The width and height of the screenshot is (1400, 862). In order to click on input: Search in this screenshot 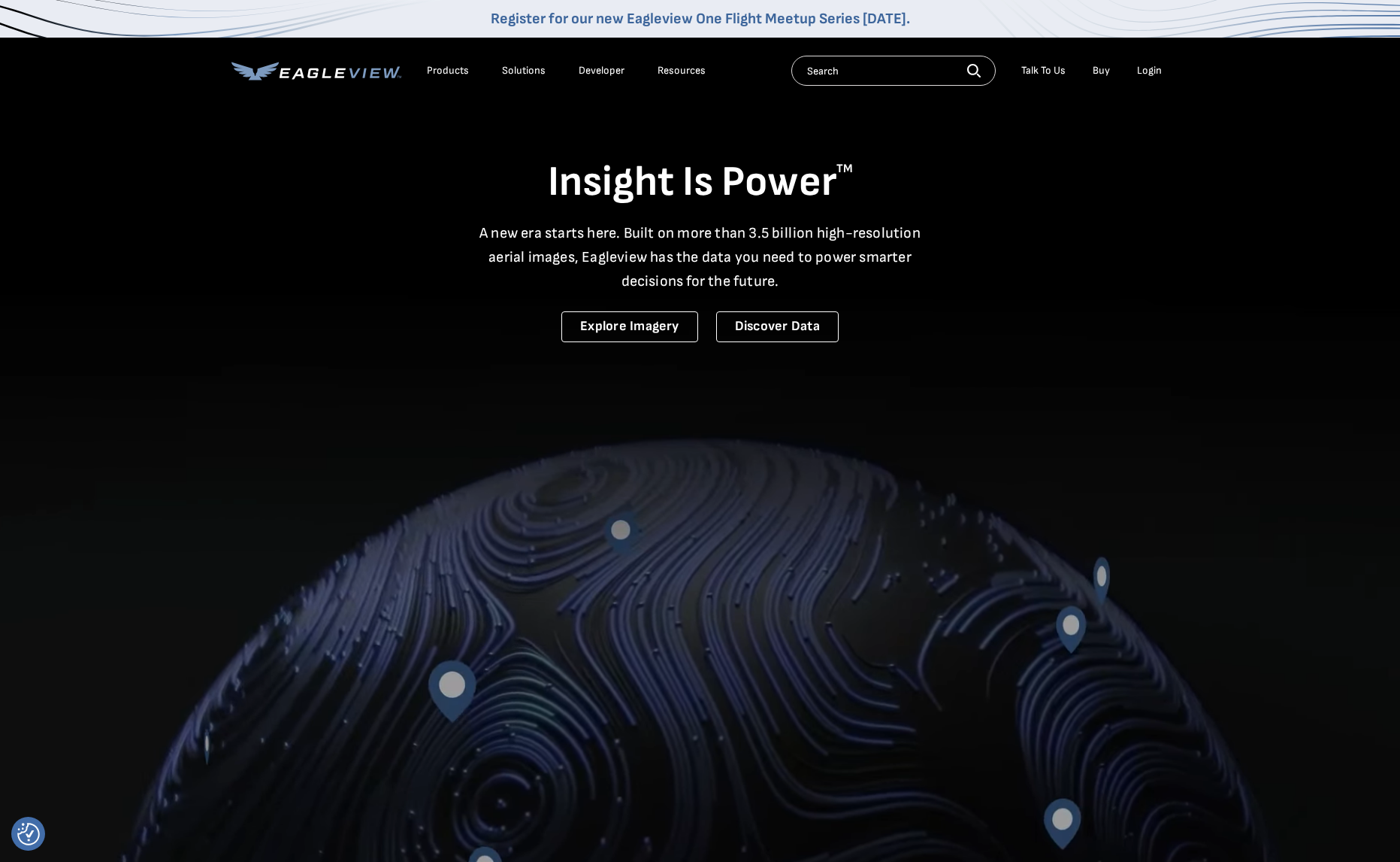, I will do `click(894, 71)`.